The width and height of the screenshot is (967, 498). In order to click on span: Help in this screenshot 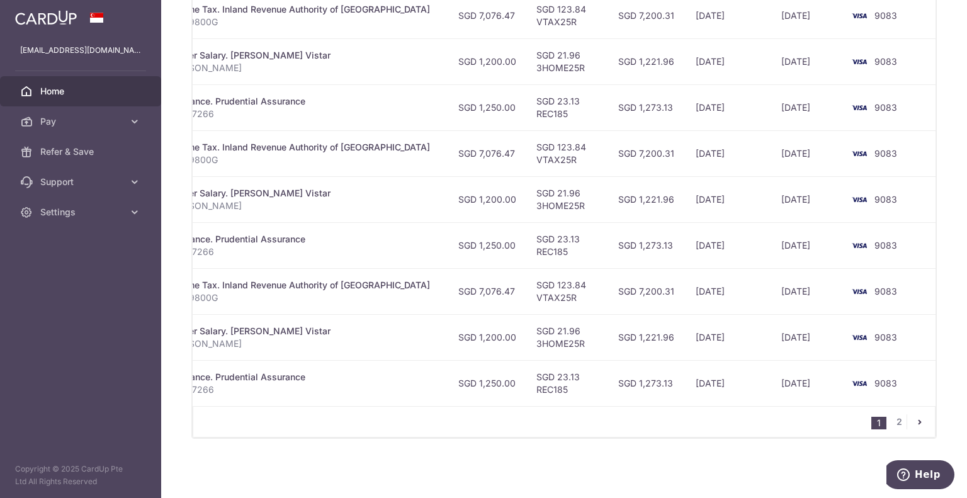, I will do `click(41, 14)`.